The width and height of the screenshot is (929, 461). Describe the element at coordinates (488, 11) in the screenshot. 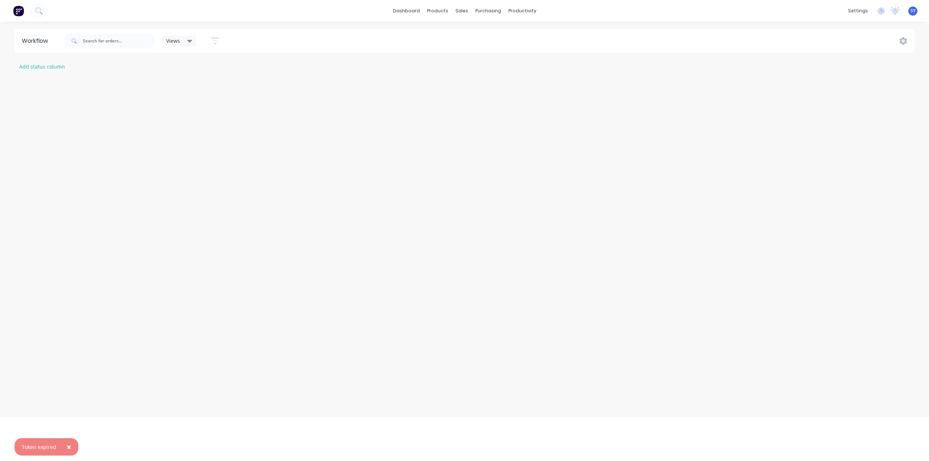

I see `div: purchasing` at that location.